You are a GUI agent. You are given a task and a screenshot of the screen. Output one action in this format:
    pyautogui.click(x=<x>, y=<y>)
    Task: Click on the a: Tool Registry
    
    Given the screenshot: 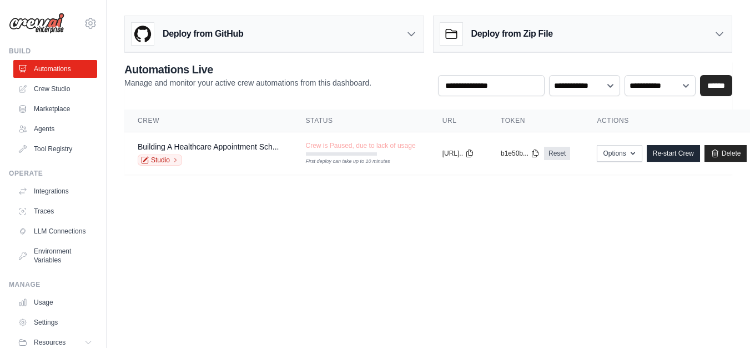 What is the action you would take?
    pyautogui.click(x=55, y=149)
    